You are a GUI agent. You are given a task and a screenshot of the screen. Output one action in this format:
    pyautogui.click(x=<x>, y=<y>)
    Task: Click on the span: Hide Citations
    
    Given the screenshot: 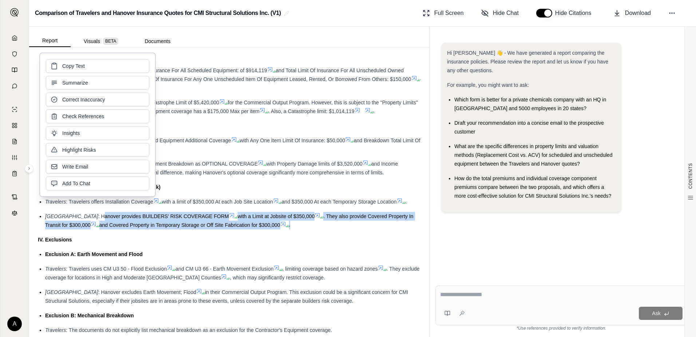 What is the action you would take?
    pyautogui.click(x=576, y=13)
    